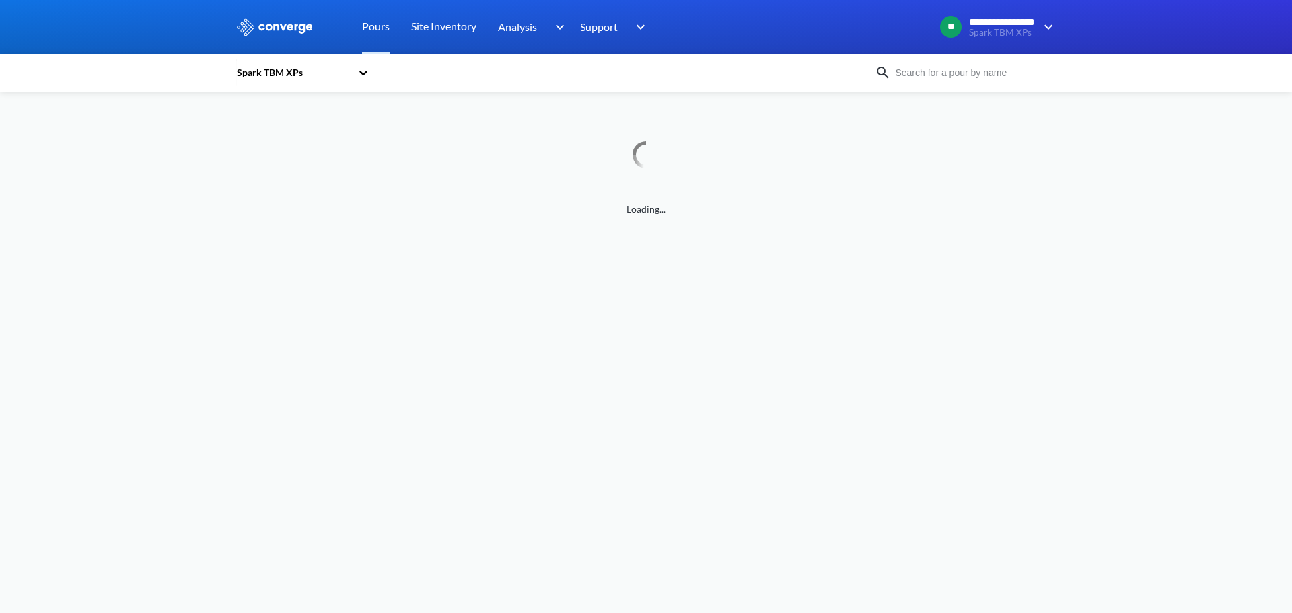  What do you see at coordinates (293, 73) in the screenshot?
I see `div: Spark TBM XPs` at bounding box center [293, 73].